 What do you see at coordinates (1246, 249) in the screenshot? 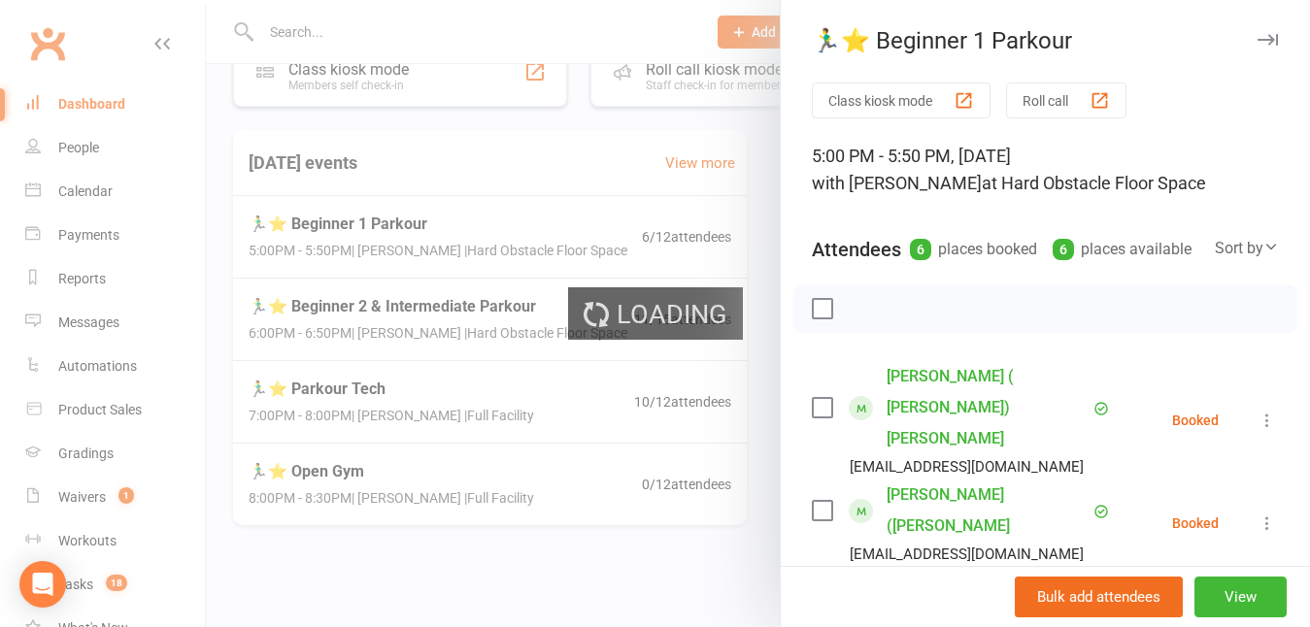
I see `div: Sort by` at bounding box center [1246, 249].